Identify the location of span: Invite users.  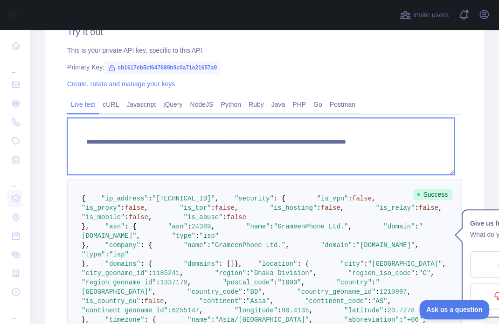
(430, 15).